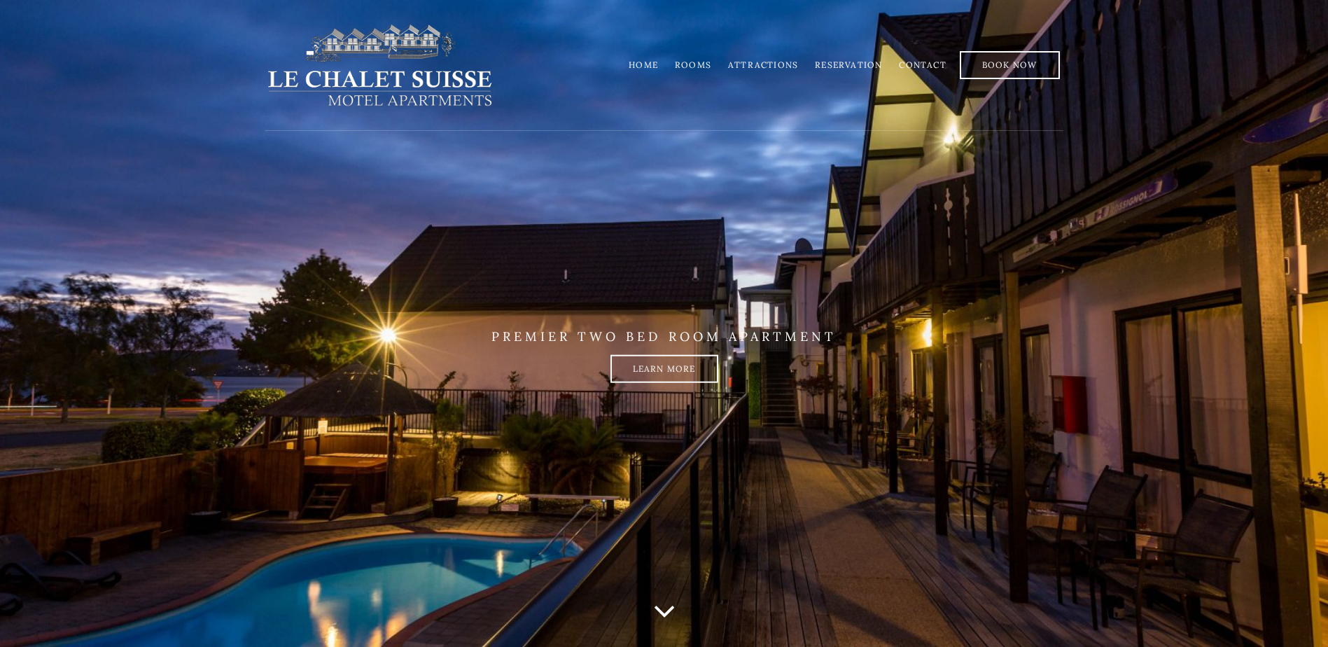 Image resolution: width=1328 pixels, height=647 pixels. Describe the element at coordinates (922, 64) in the screenshot. I see `a: Contact` at that location.